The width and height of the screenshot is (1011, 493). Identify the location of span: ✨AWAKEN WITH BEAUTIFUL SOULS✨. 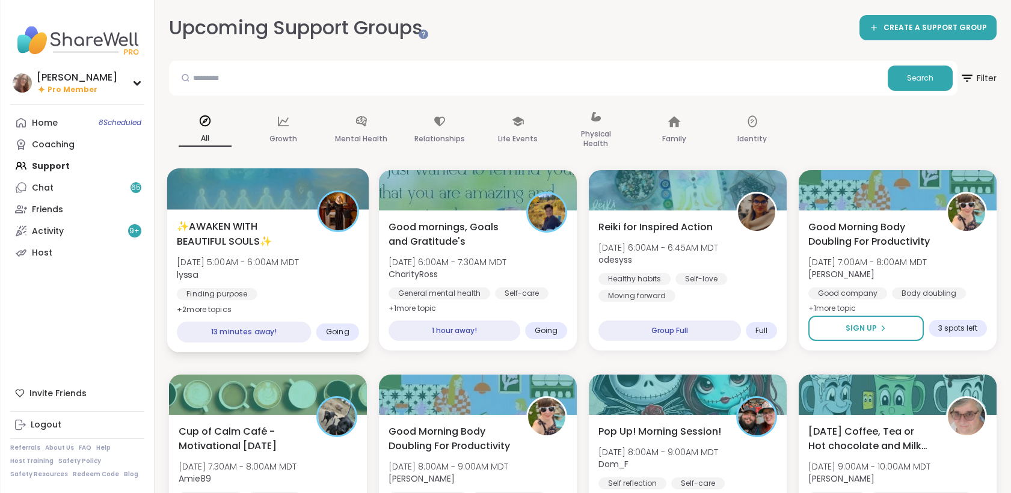
(240, 233).